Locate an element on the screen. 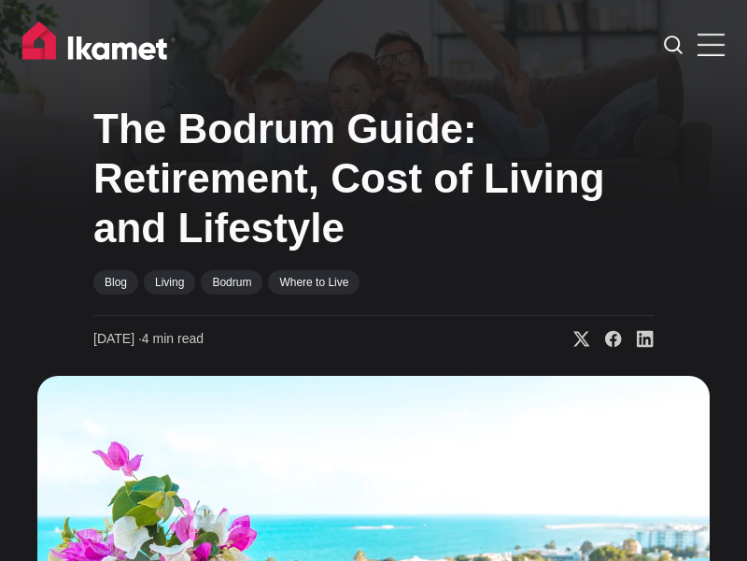  a: Share on Linkedin is located at coordinates (638, 339).